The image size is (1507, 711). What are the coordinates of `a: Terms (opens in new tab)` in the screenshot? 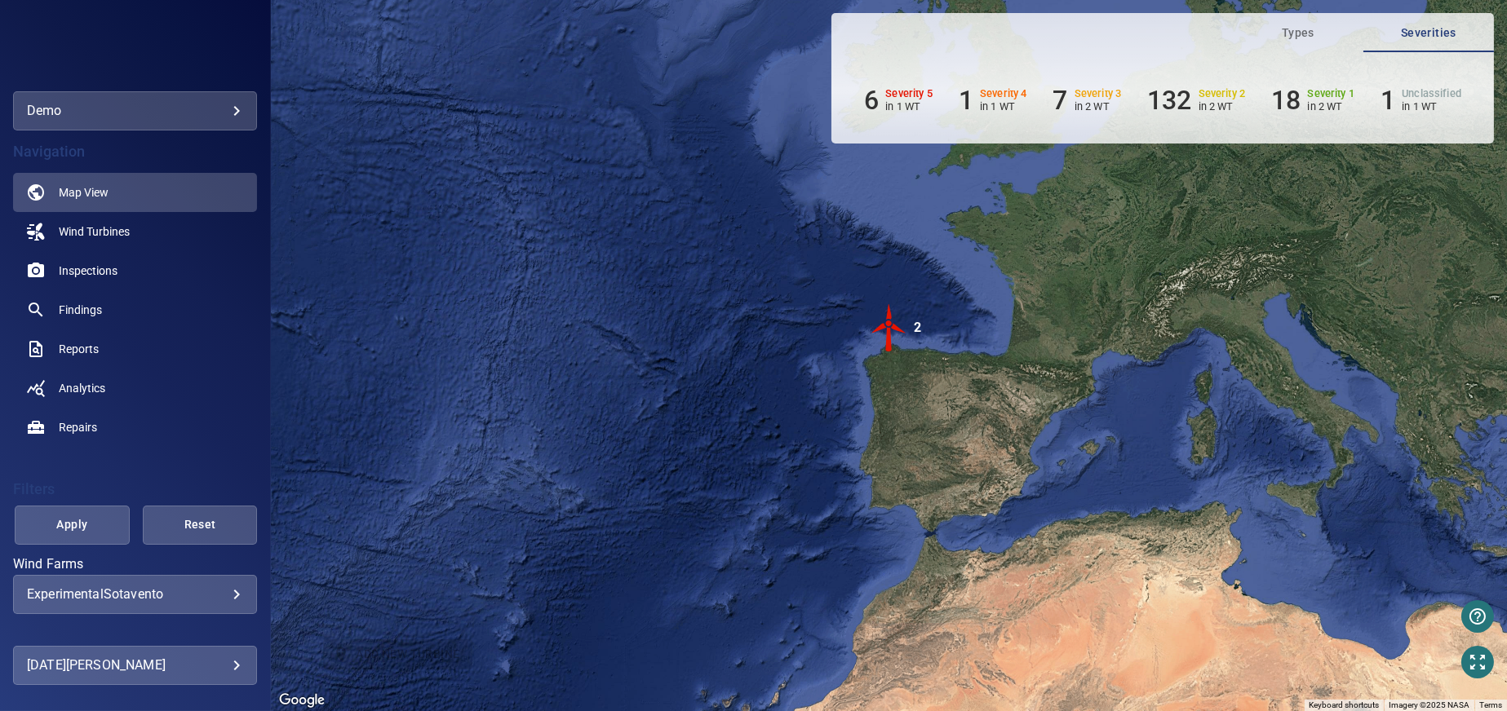 It's located at (1491, 705).